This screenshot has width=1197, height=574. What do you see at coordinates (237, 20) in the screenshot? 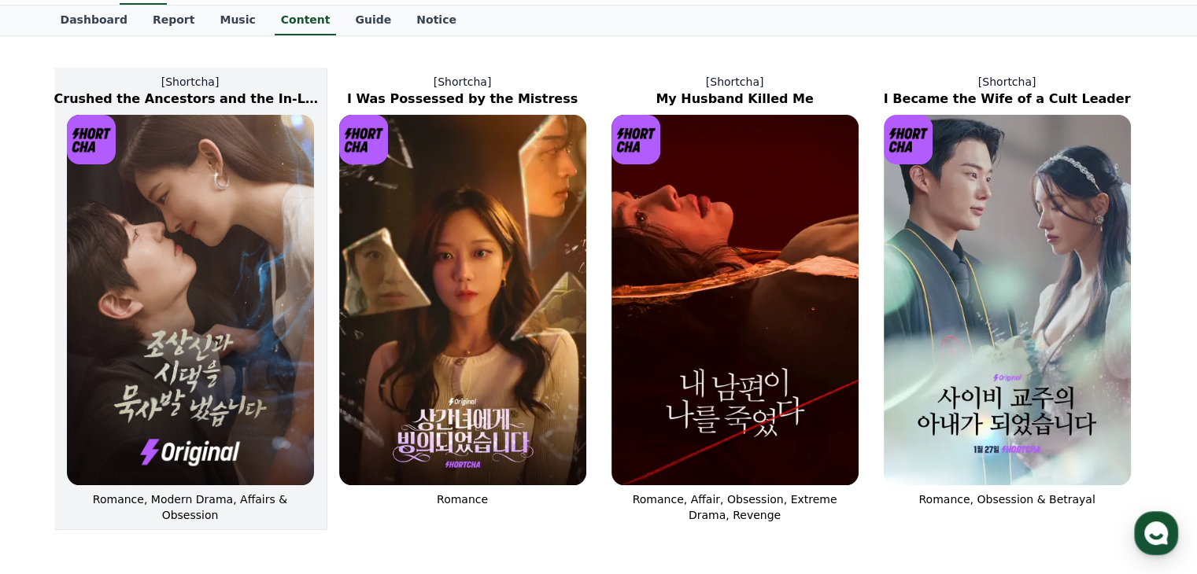
I see `a: Music` at bounding box center [237, 20].